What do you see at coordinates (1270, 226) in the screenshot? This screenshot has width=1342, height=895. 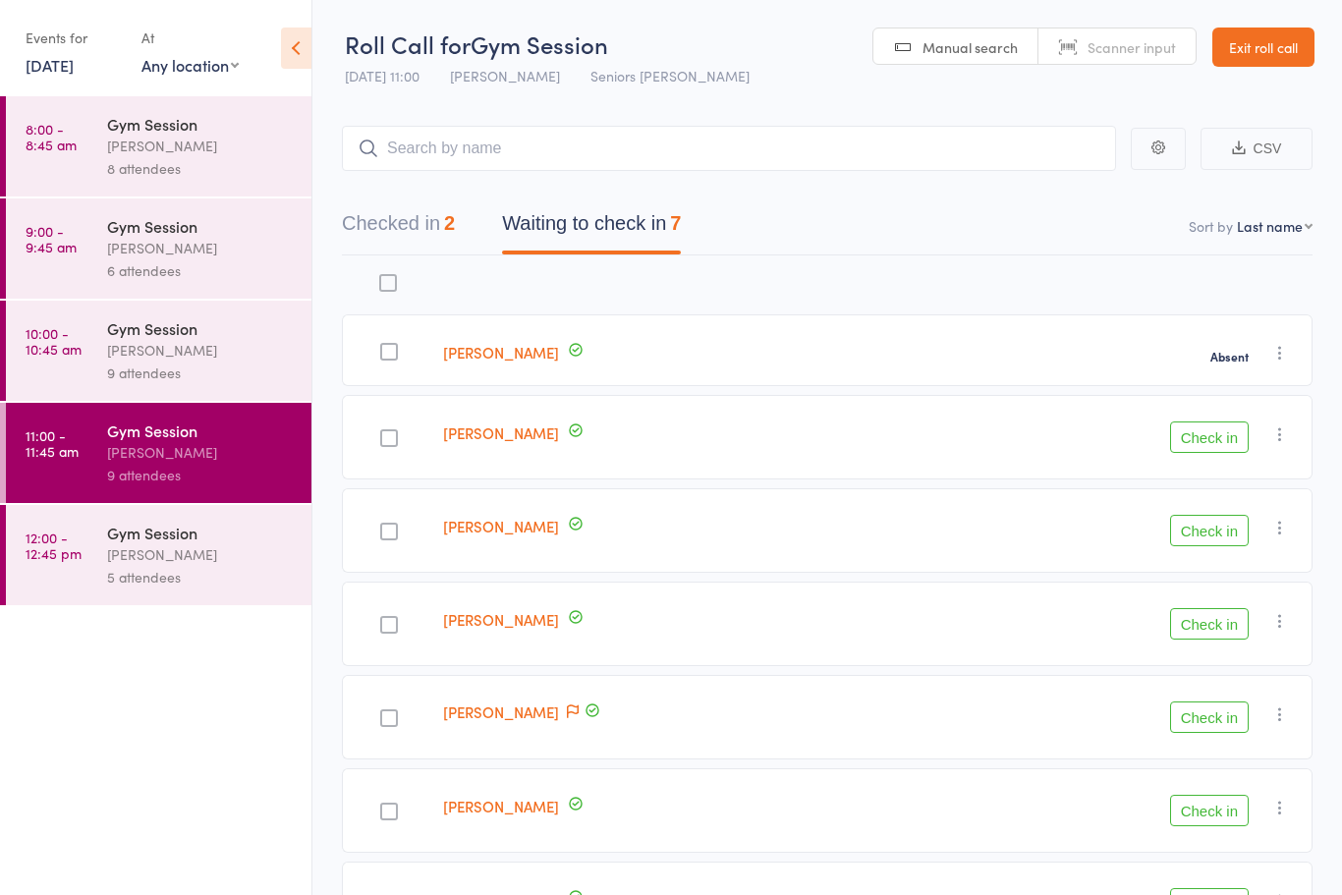 I see `div: Last name` at bounding box center [1270, 226].